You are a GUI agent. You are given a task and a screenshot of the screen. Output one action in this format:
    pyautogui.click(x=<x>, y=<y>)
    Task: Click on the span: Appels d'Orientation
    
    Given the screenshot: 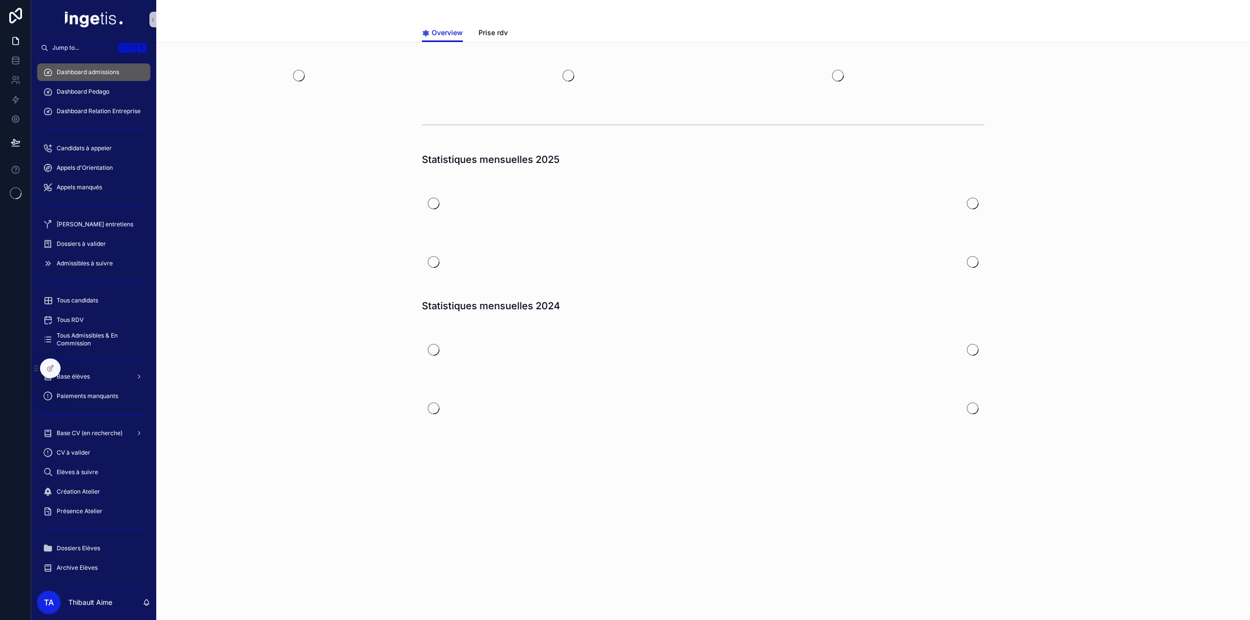 What is the action you would take?
    pyautogui.click(x=84, y=168)
    